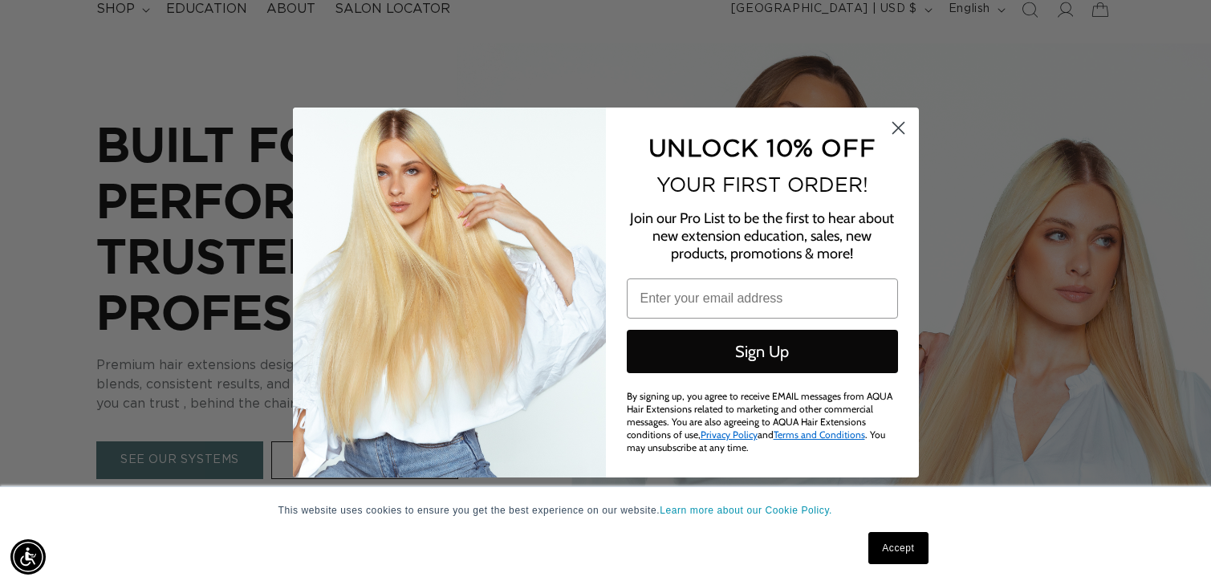 This screenshot has height=585, width=1211. I want to click on img: daab8b0d-f573-4e8c-a4d0-05ad8d765127.png, so click(450, 292).